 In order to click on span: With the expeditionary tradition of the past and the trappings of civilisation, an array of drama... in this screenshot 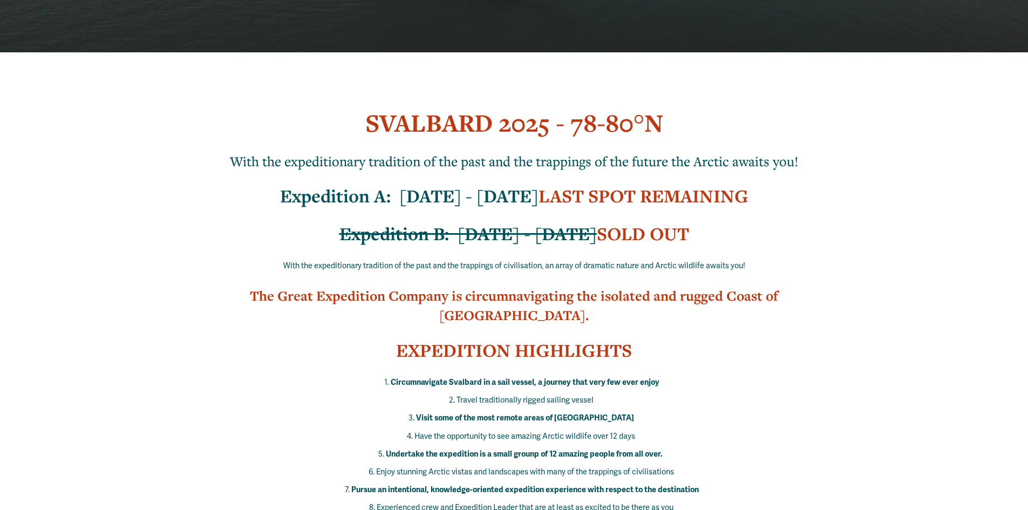, I will do `click(514, 265)`.